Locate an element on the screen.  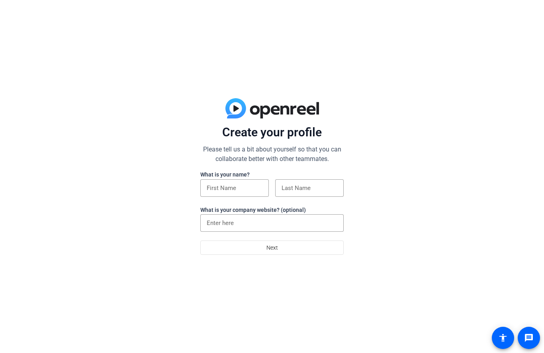
p: Create your profile is located at coordinates (272, 133).